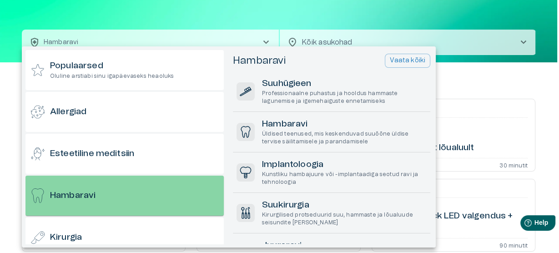 The height and width of the screenshot is (253, 559). I want to click on h6: Esteetiline meditsiin, so click(92, 154).